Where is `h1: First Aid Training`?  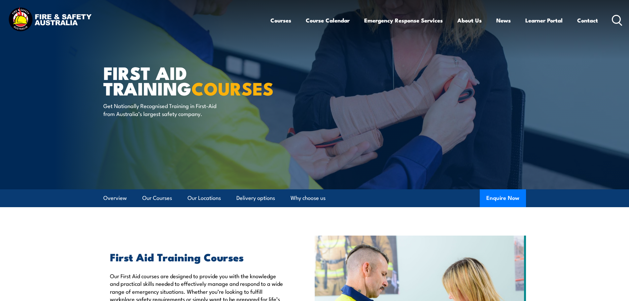 h1: First Aid Training is located at coordinates (185, 80).